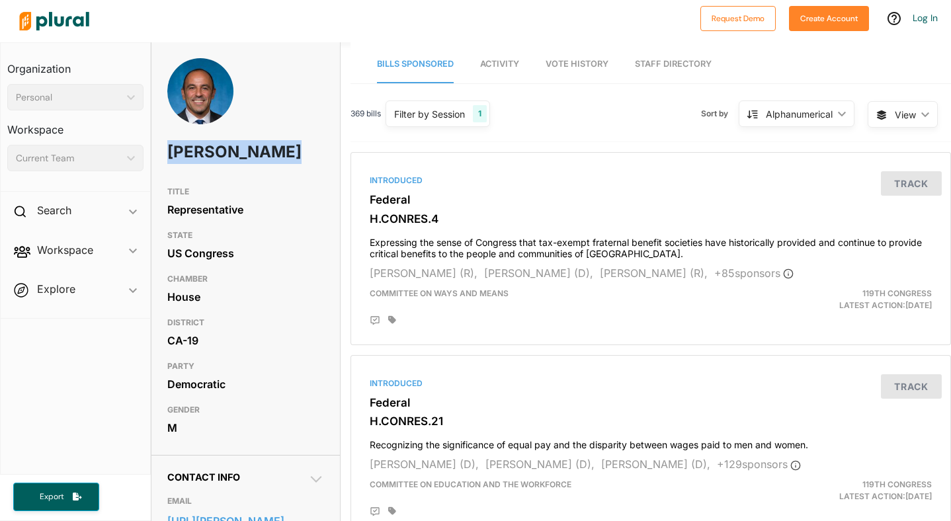 The height and width of the screenshot is (521, 951). I want to click on a: Vote History, so click(577, 64).